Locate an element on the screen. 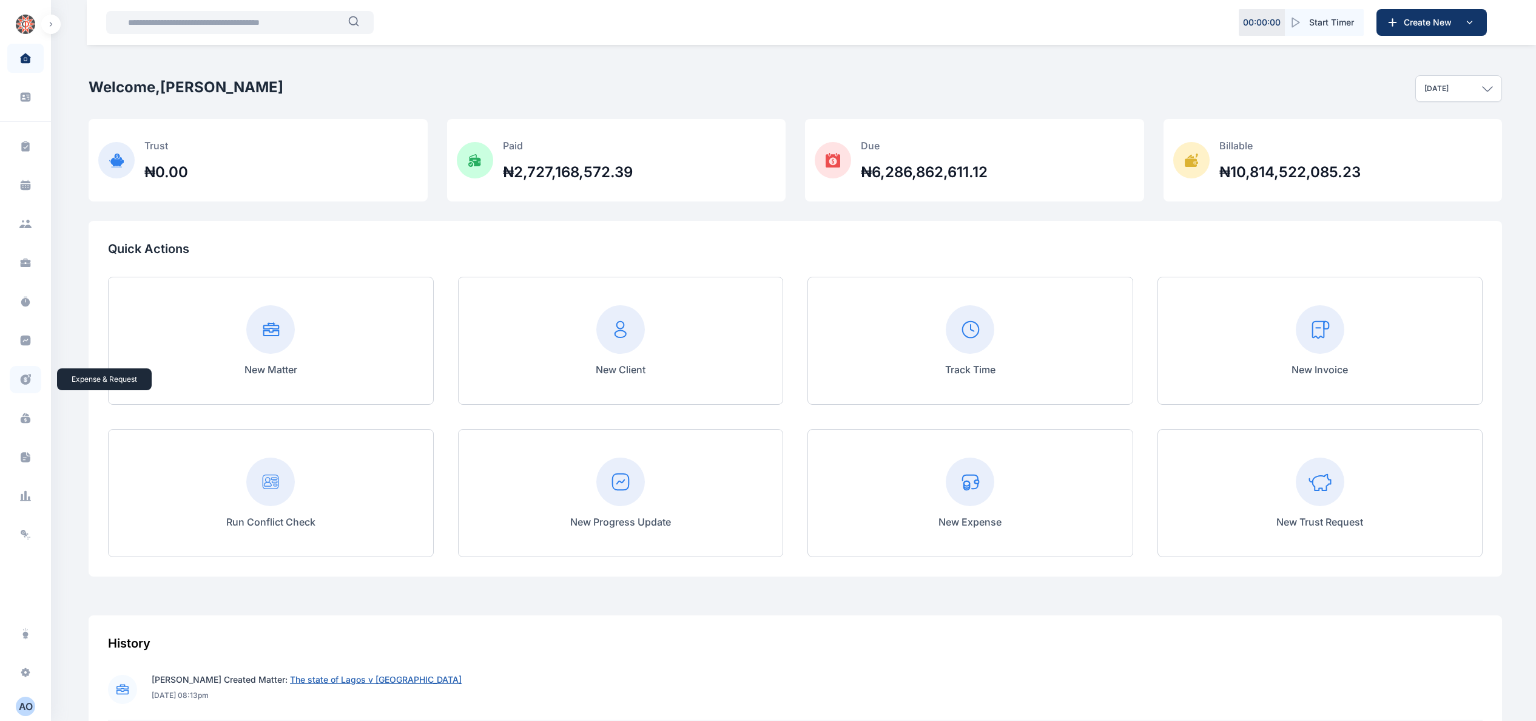 This screenshot has height=721, width=1536. p: Paid is located at coordinates (568, 146).